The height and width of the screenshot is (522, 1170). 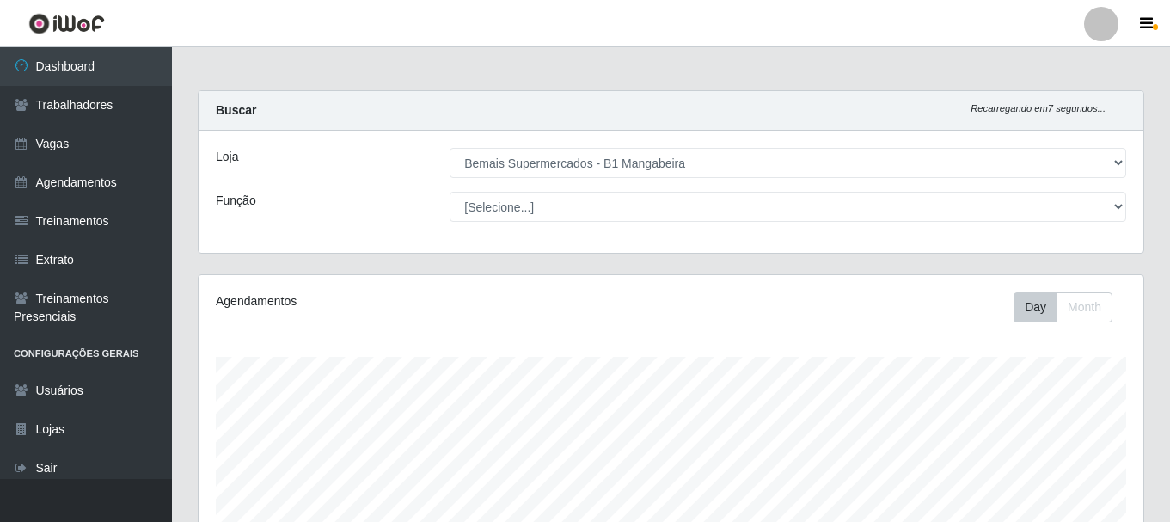 I want to click on strong: Buscar, so click(x=236, y=110).